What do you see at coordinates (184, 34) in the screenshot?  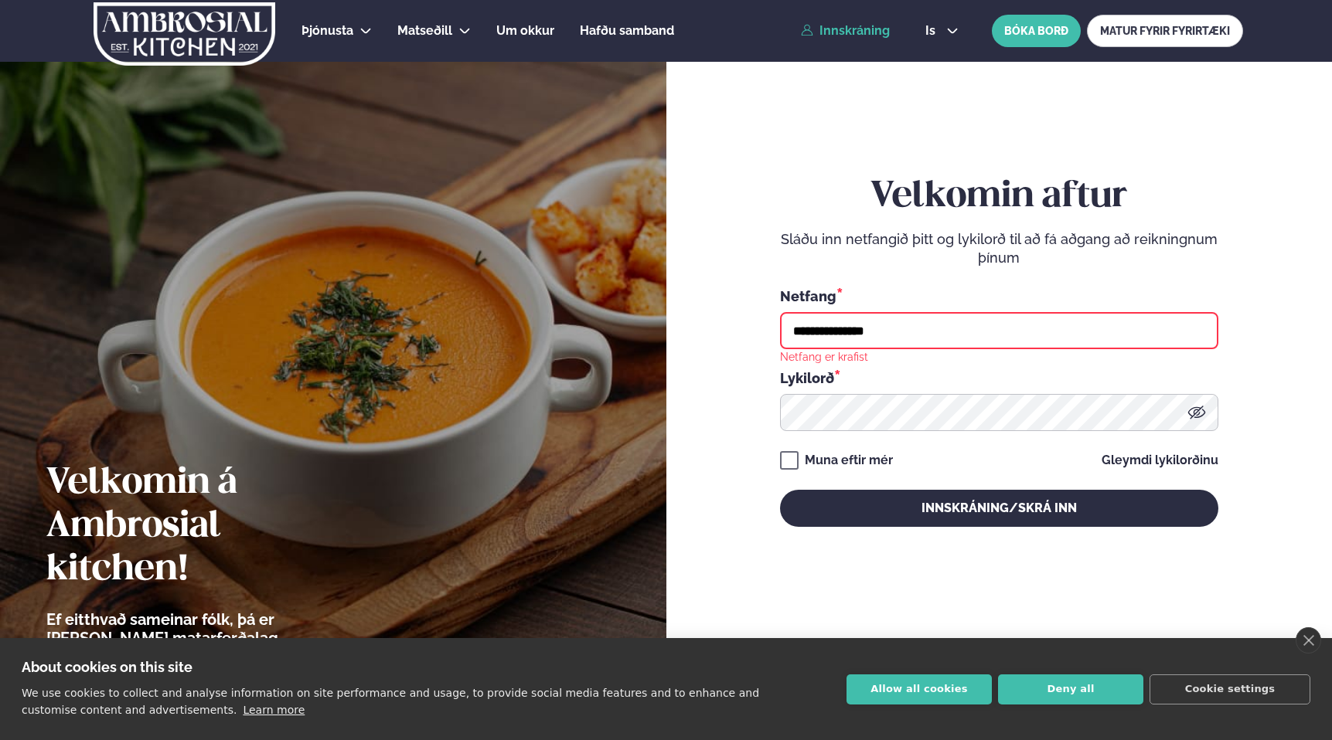 I see `img: logo` at bounding box center [184, 34].